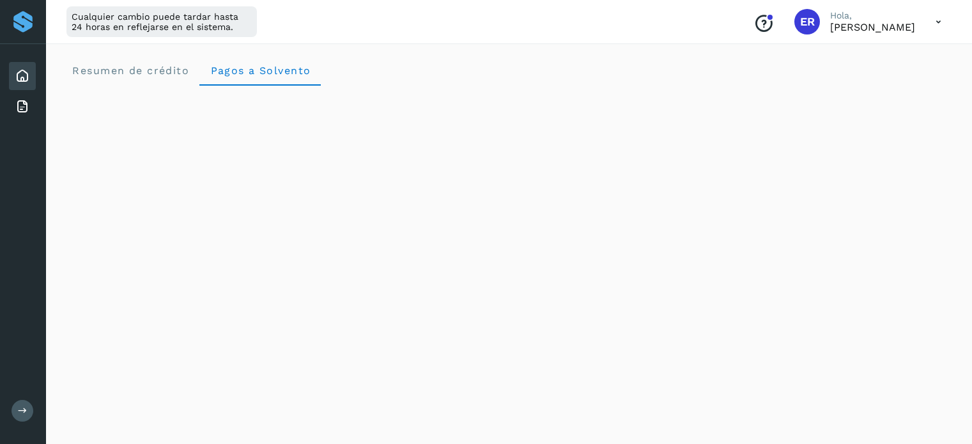 This screenshot has width=972, height=444. What do you see at coordinates (22, 107) in the screenshot?
I see `div: Facturas` at bounding box center [22, 107].